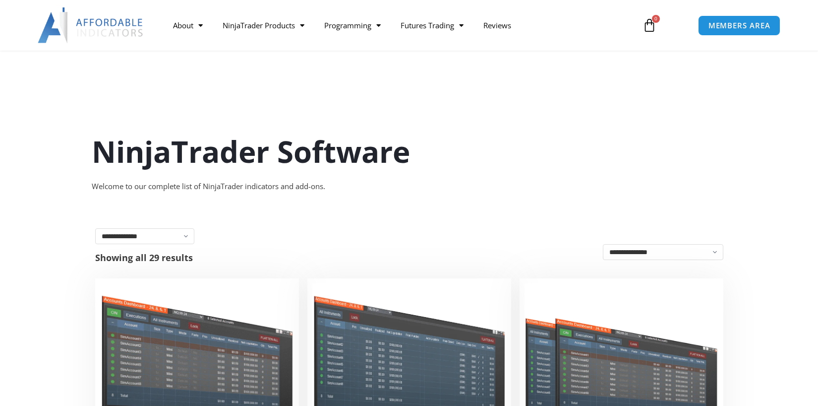 This screenshot has height=406, width=818. What do you see at coordinates (663, 252) in the screenshot?
I see `select: Shop order` at bounding box center [663, 252].